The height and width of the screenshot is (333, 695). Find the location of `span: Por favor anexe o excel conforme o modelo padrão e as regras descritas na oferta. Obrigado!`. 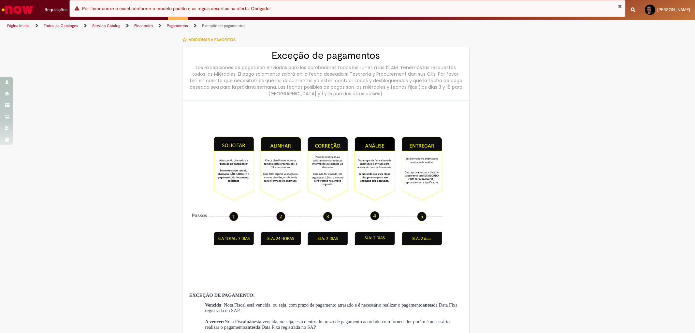

span: Por favor anexe o excel conforme o modelo padrão e as regras descritas na oferta. Obrigado! is located at coordinates (176, 8).